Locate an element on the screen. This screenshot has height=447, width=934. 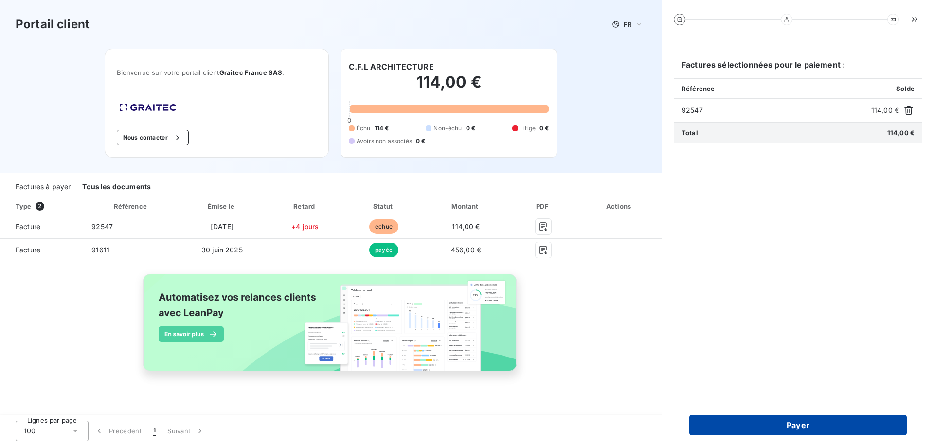
div: Émise le is located at coordinates (222, 206).